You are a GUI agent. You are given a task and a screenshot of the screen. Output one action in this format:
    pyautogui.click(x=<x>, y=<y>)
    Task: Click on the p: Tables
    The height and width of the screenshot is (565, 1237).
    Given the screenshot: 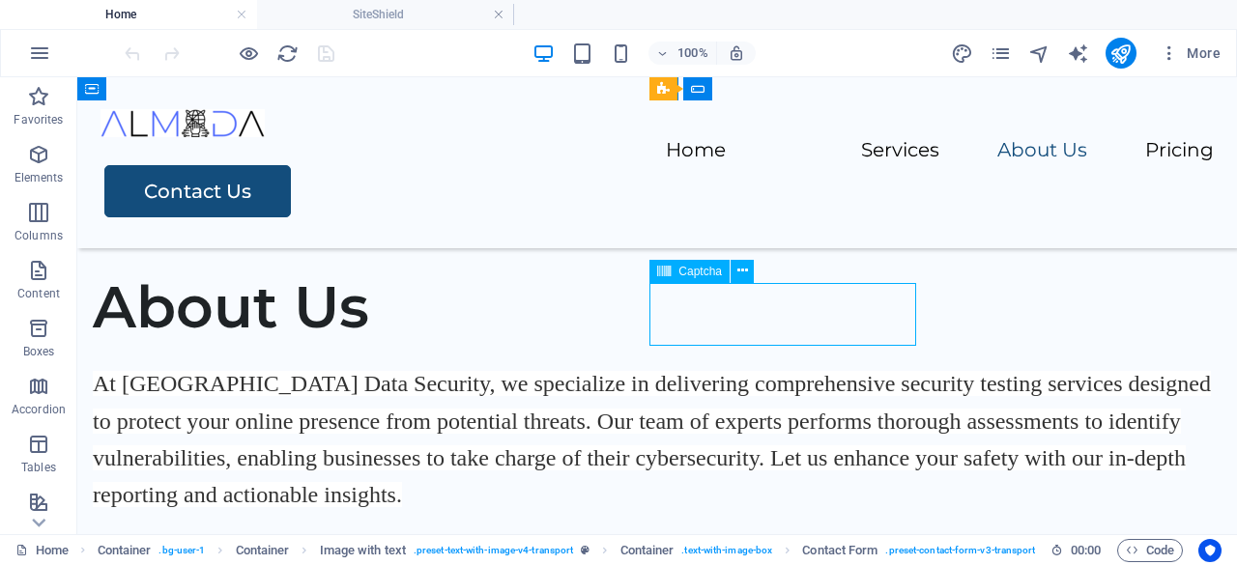 What is the action you would take?
    pyautogui.click(x=39, y=468)
    